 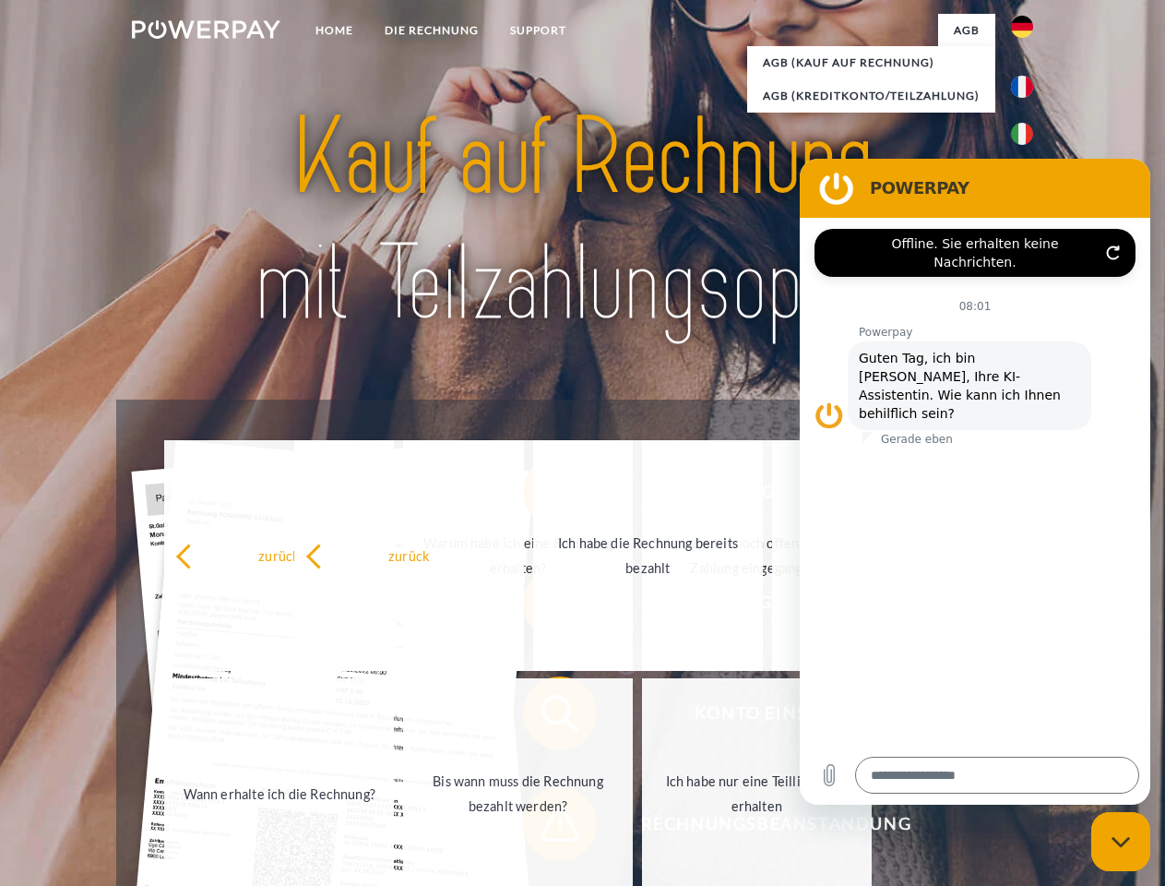 I want to click on p: Dieser Chat wird mit einem Cloudservice aufgezeichnet und unterliegt den Bedingungen der ., so click(x=175, y=96).